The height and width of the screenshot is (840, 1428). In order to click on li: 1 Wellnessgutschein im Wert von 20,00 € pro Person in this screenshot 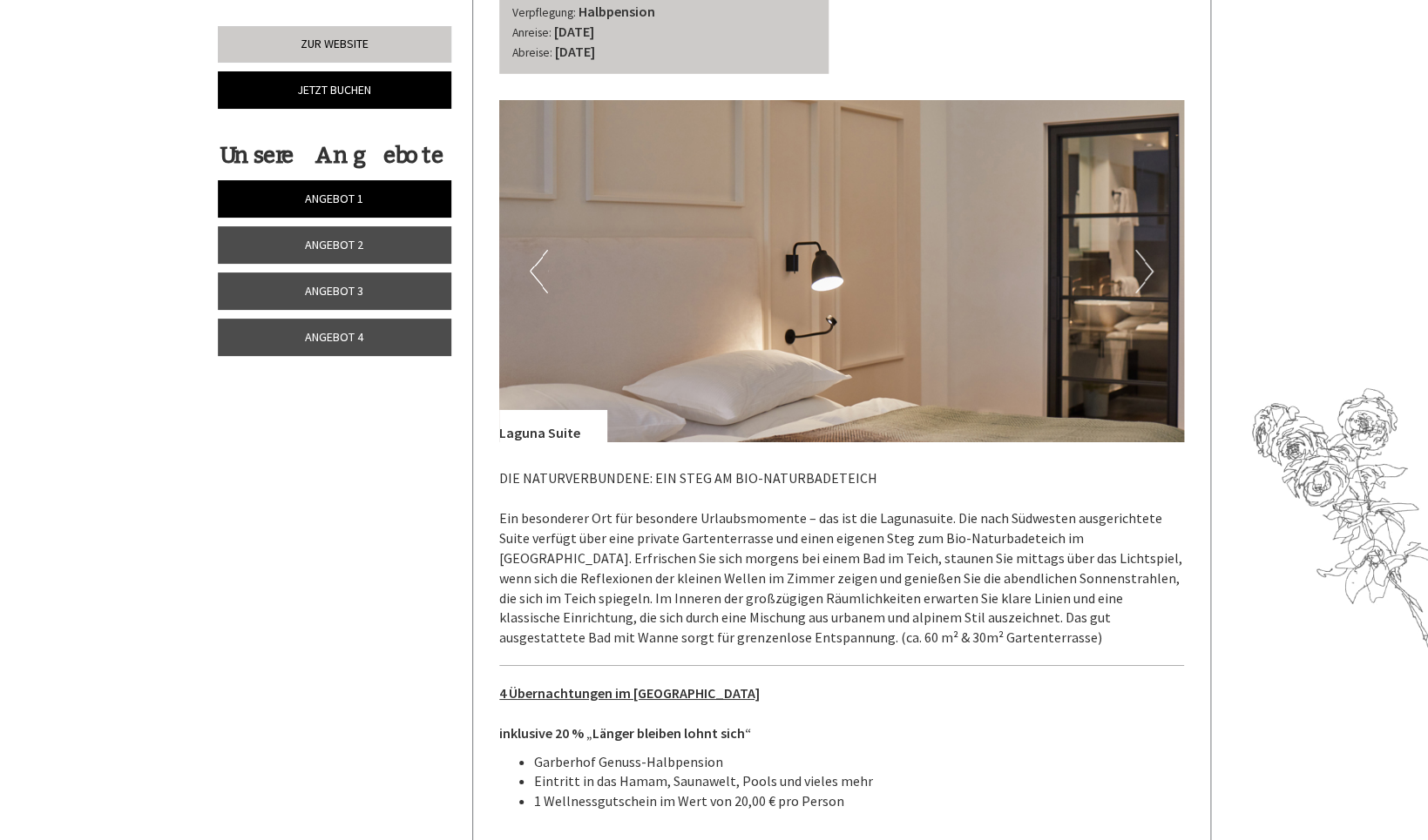, I will do `click(859, 802)`.